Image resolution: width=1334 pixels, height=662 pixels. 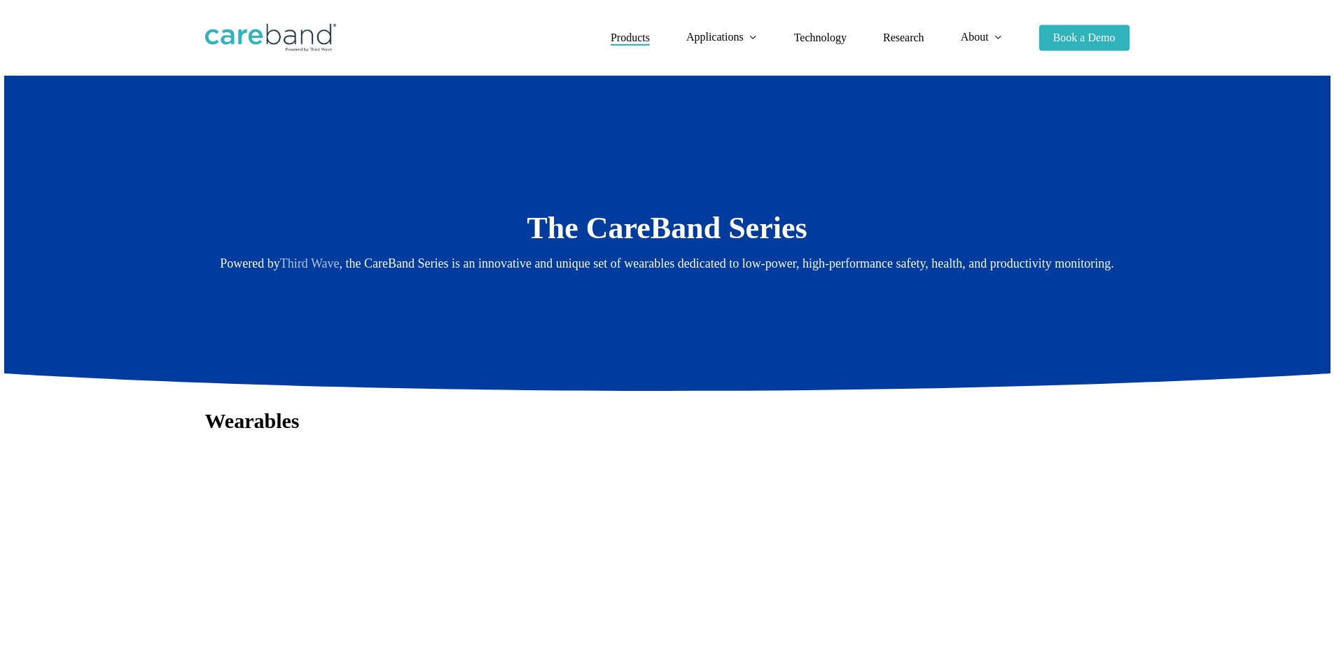 I want to click on a: Applications, so click(x=722, y=37).